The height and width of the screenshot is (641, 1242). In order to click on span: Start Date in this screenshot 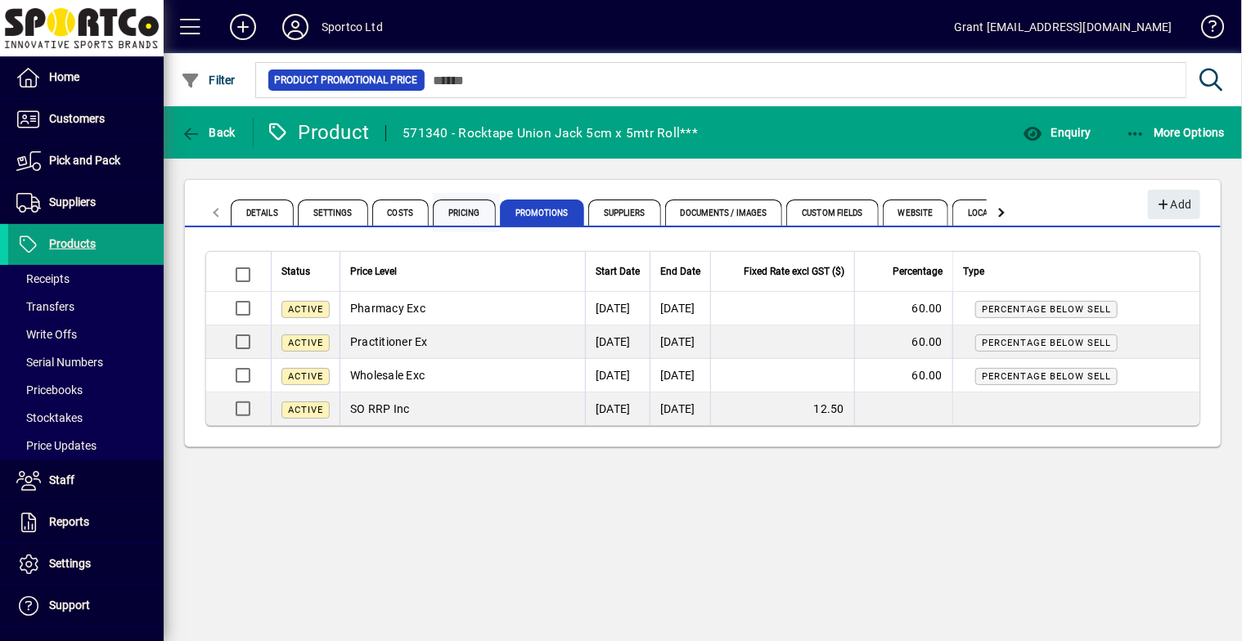, I will do `click(618, 272)`.